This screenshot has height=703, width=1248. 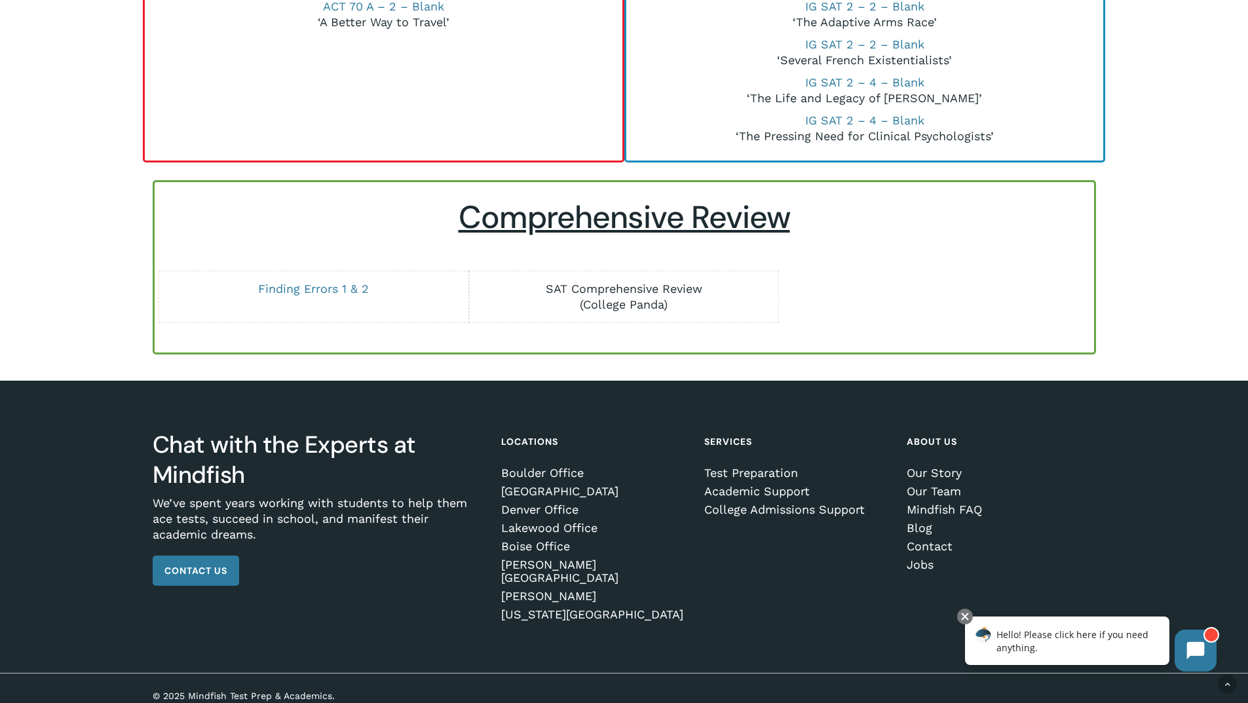 What do you see at coordinates (999, 442) in the screenshot?
I see `h4: About Us` at bounding box center [999, 442].